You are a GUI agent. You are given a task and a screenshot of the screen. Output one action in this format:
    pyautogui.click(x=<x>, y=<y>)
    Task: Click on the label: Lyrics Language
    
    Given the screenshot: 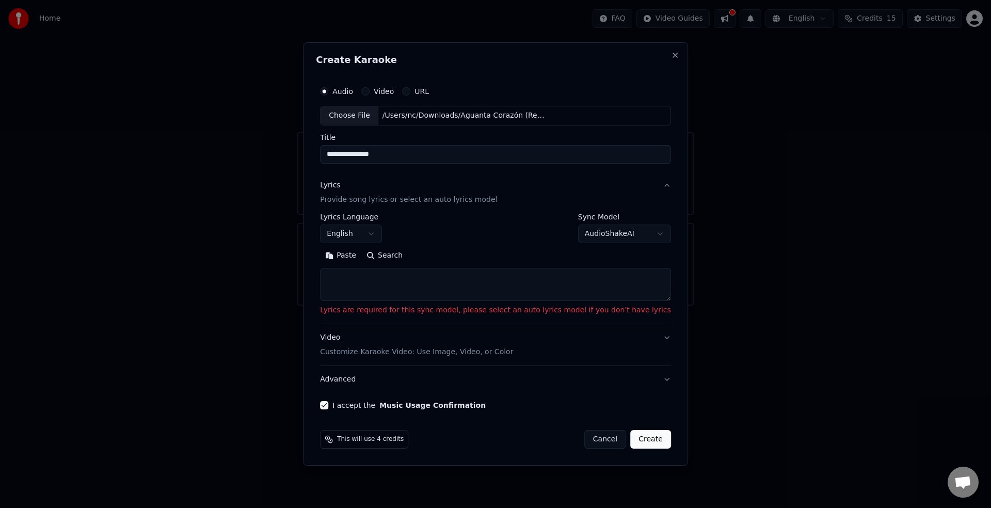 What is the action you would take?
    pyautogui.click(x=351, y=217)
    